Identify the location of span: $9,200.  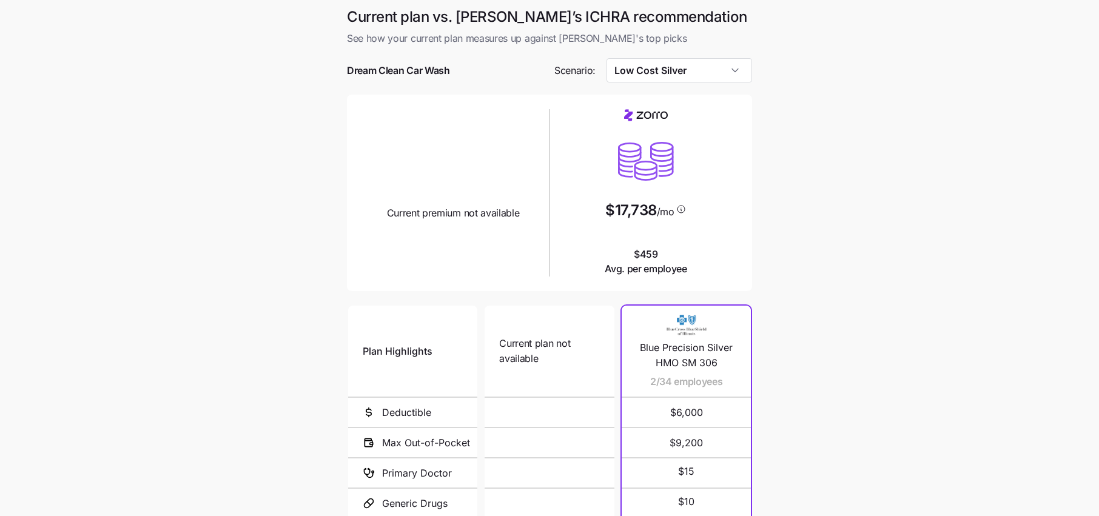
(686, 443).